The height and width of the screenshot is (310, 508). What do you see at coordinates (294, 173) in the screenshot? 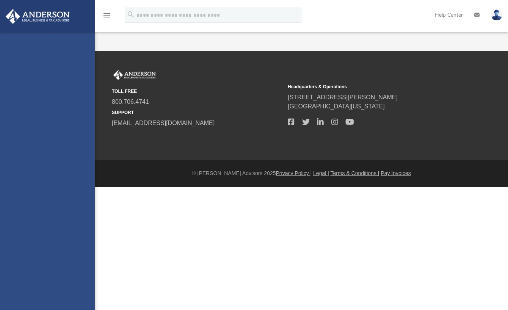
I see `a: Privacy Policy |` at bounding box center [294, 173].